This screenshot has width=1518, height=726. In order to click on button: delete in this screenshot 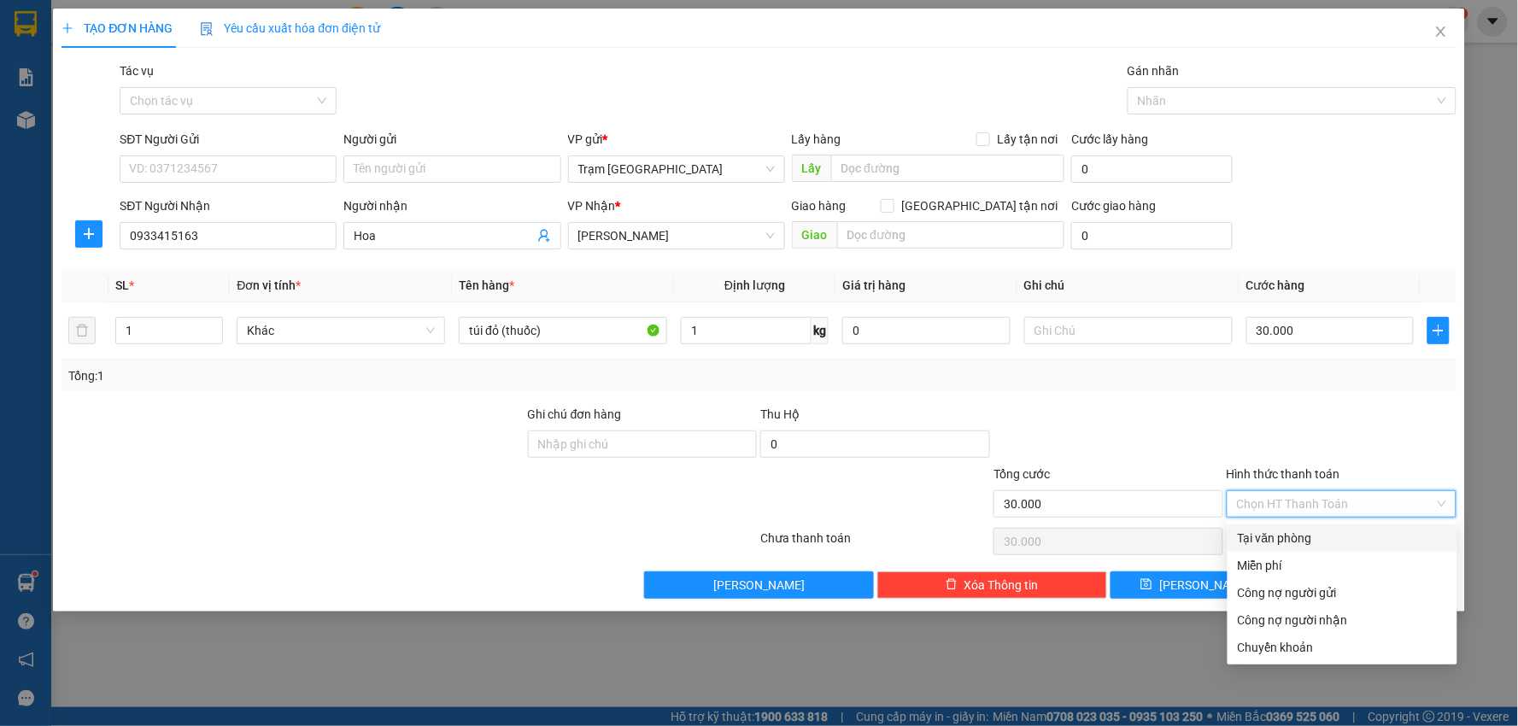, I will do `click(82, 331)`.